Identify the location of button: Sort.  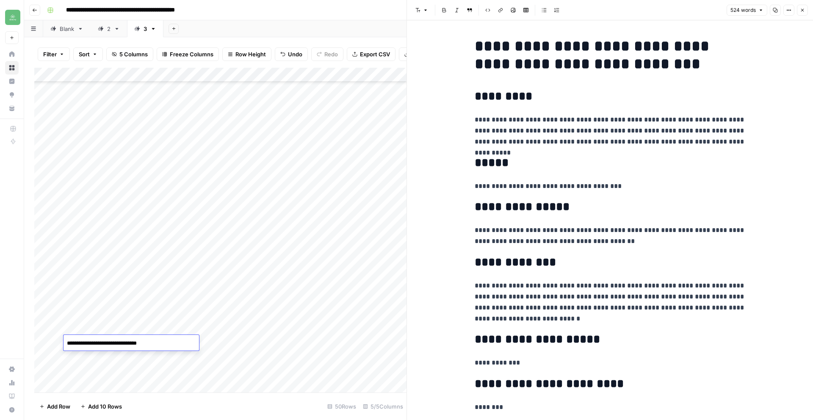
(88, 54).